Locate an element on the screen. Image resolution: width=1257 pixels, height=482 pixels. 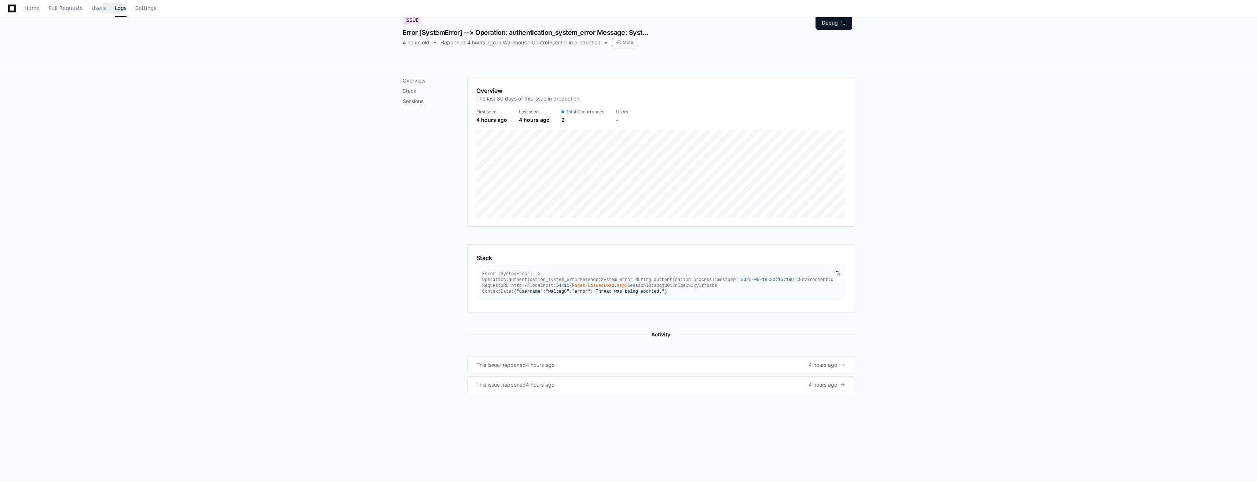
div: Users is located at coordinates (622, 112).